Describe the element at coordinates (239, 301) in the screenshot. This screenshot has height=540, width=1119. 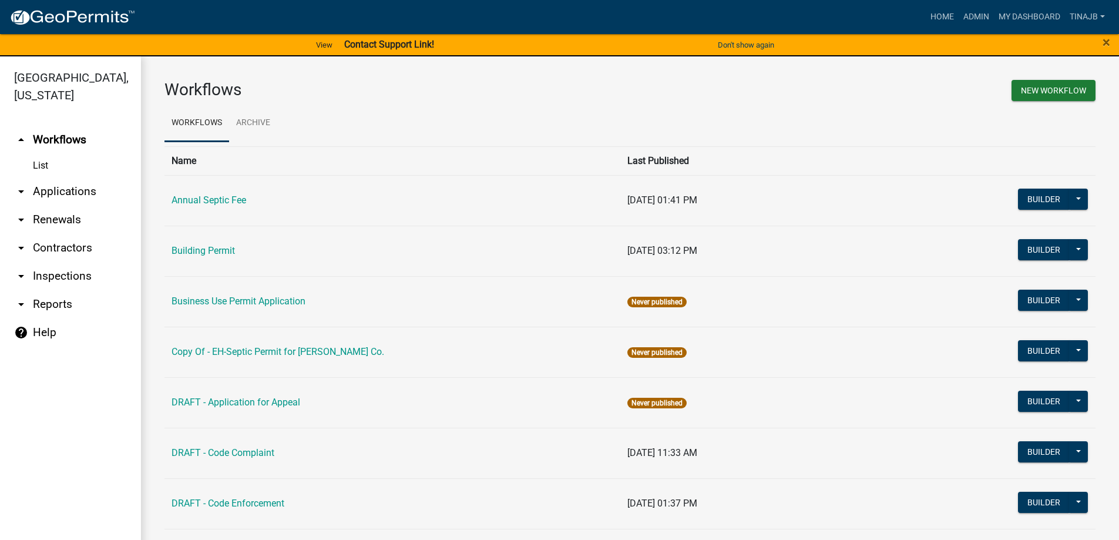
I see `a: Business Use Permit Application` at that location.